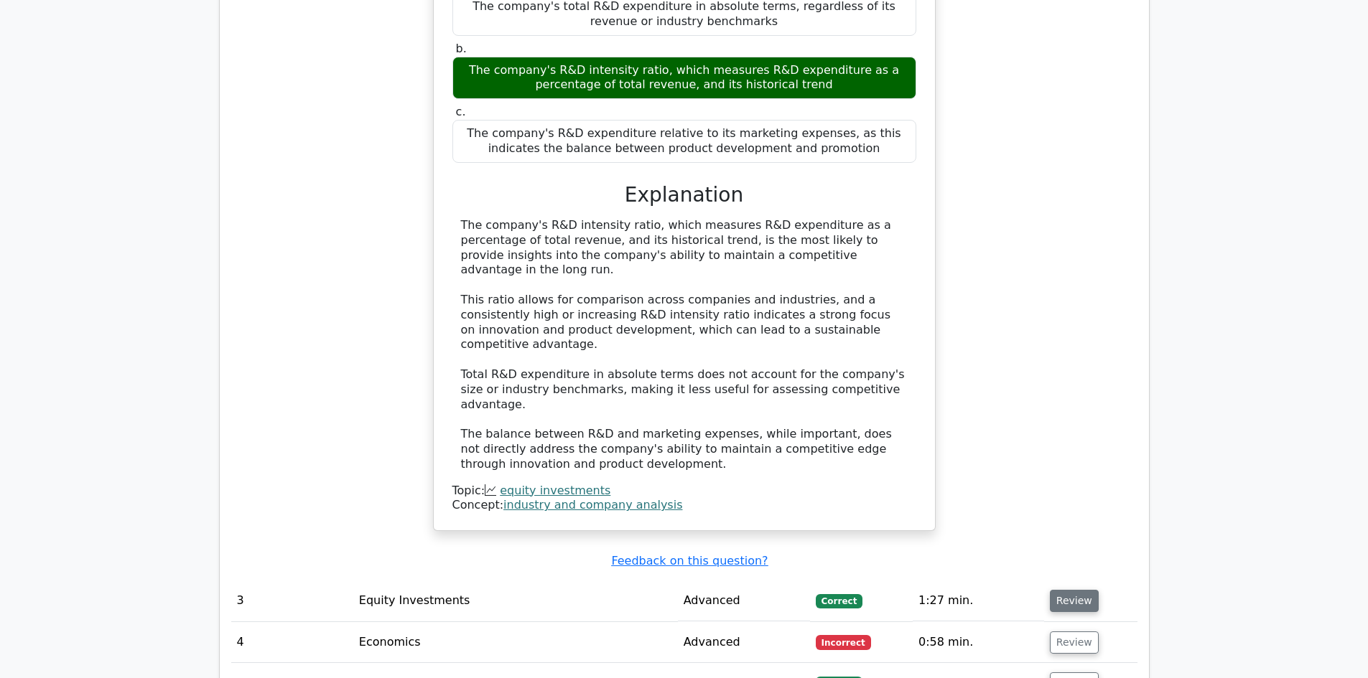  Describe the element at coordinates (684, 505) in the screenshot. I see `div: Concept:` at that location.